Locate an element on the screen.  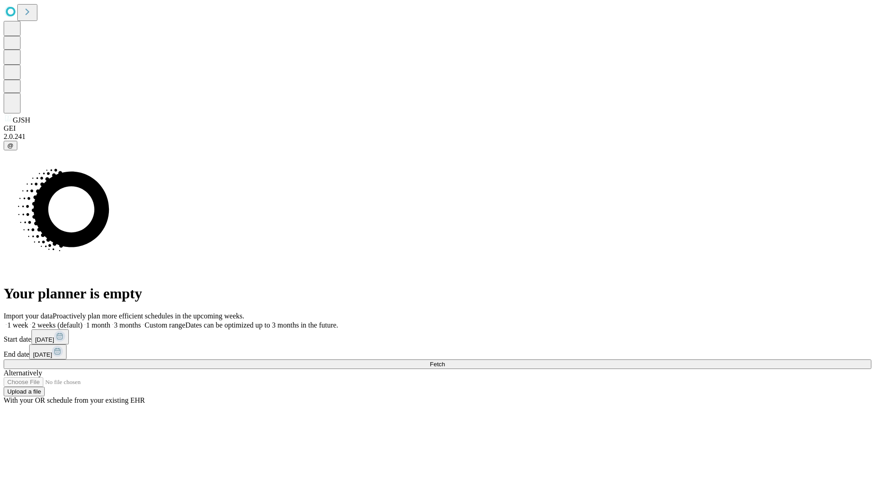
span: 2 weeks (default) is located at coordinates (57, 325).